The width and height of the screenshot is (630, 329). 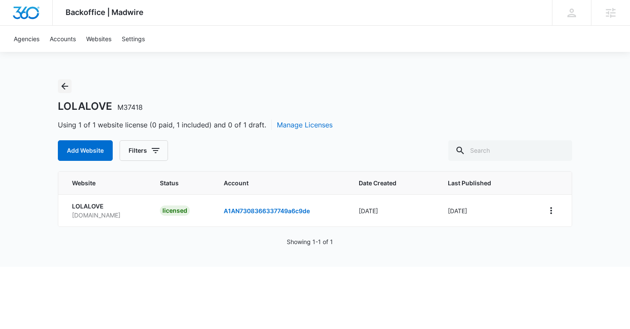 What do you see at coordinates (281, 183) in the screenshot?
I see `span: Account` at bounding box center [281, 183].